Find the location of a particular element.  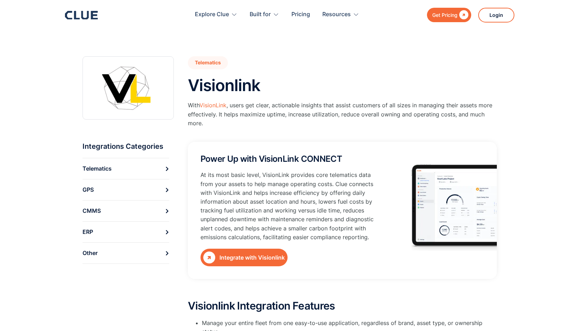

div: Other is located at coordinates (90, 253).